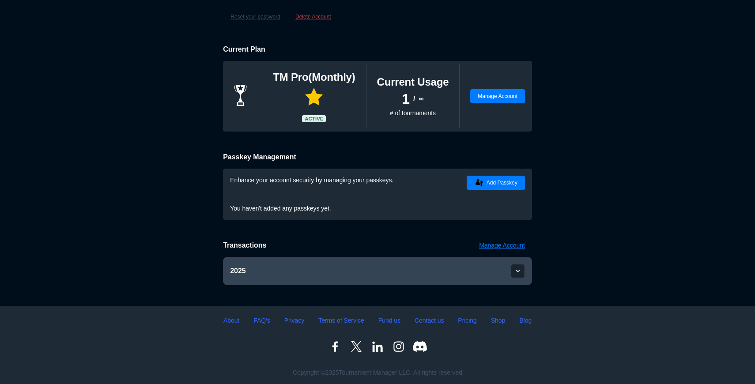 This screenshot has height=384, width=755. What do you see at coordinates (413, 113) in the screenshot?
I see `span: # of tournaments` at bounding box center [413, 113].